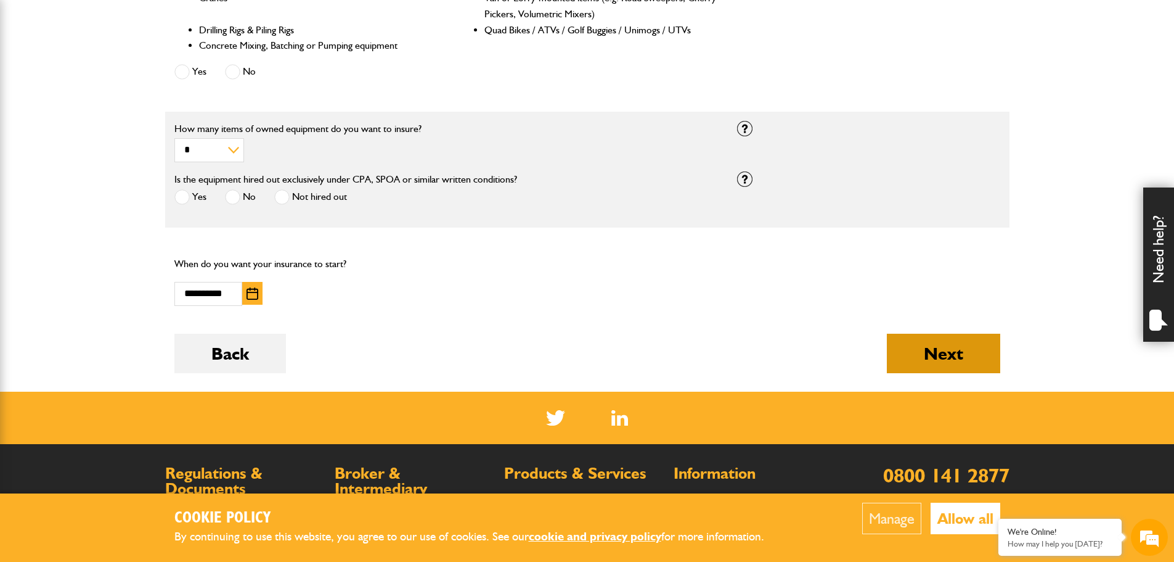  What do you see at coordinates (316, 30) in the screenshot?
I see `li: Drilling Rigs & Piling Rigs` at bounding box center [316, 30].